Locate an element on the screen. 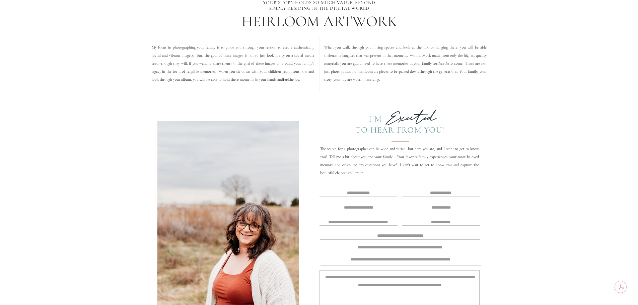  p: When you walk through your living spaces and look at the photos hanging there, you will be able t... is located at coordinates (405, 68).